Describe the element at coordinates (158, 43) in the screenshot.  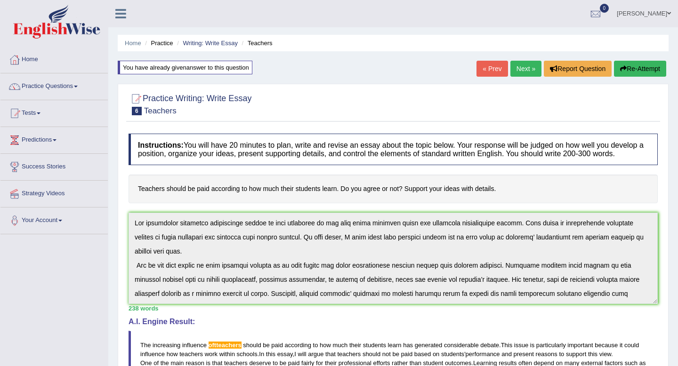
I see `li: Practice` at that location.